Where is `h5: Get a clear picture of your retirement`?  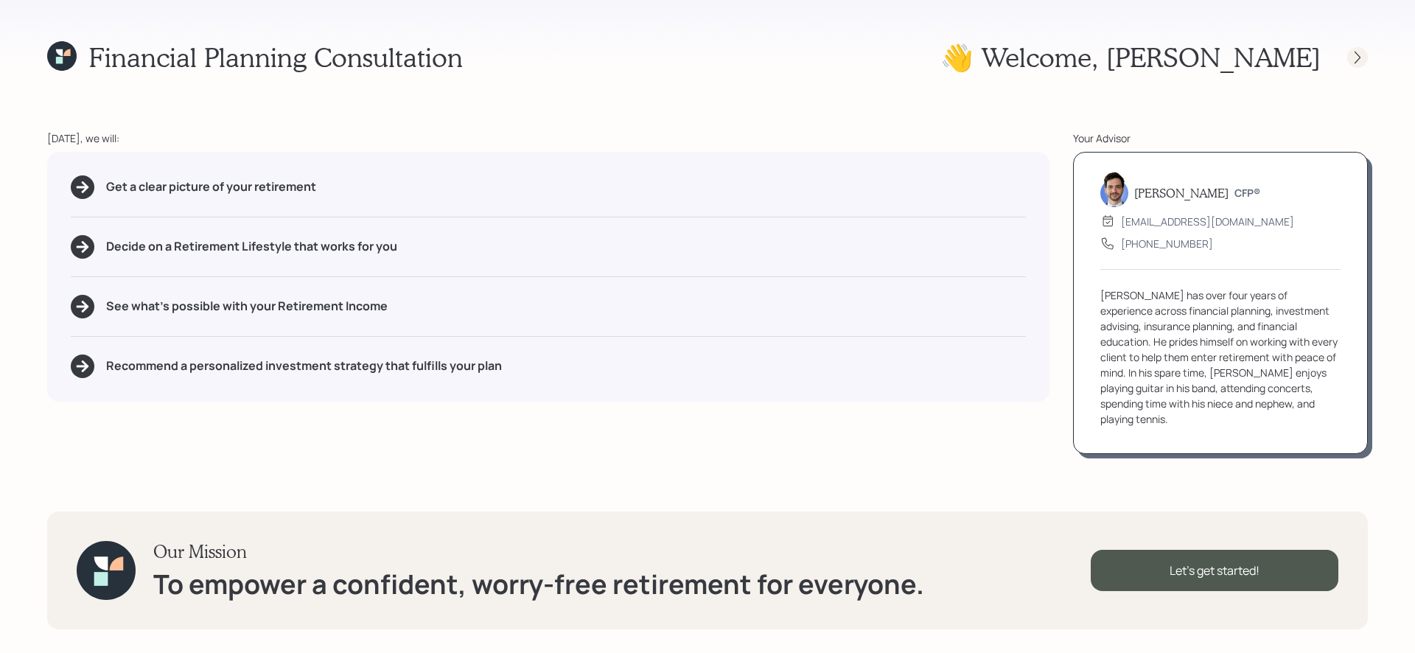
h5: Get a clear picture of your retirement is located at coordinates (211, 186).